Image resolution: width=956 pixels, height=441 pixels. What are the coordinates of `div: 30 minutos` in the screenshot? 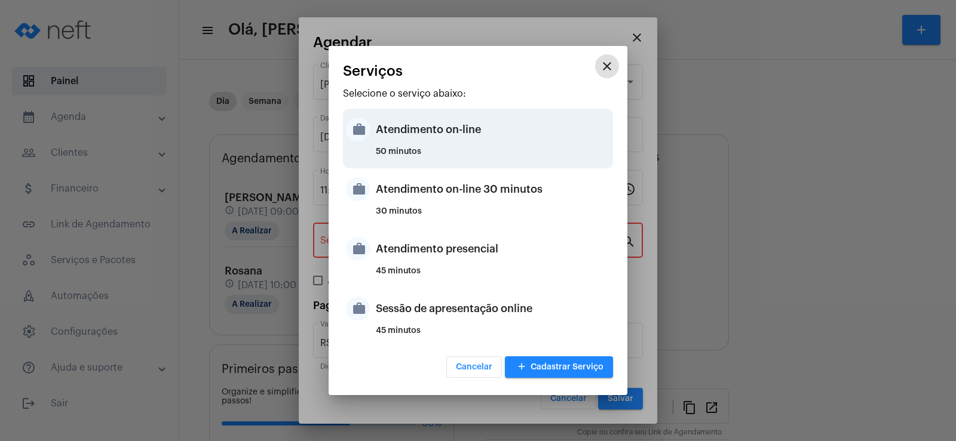 It's located at (493, 216).